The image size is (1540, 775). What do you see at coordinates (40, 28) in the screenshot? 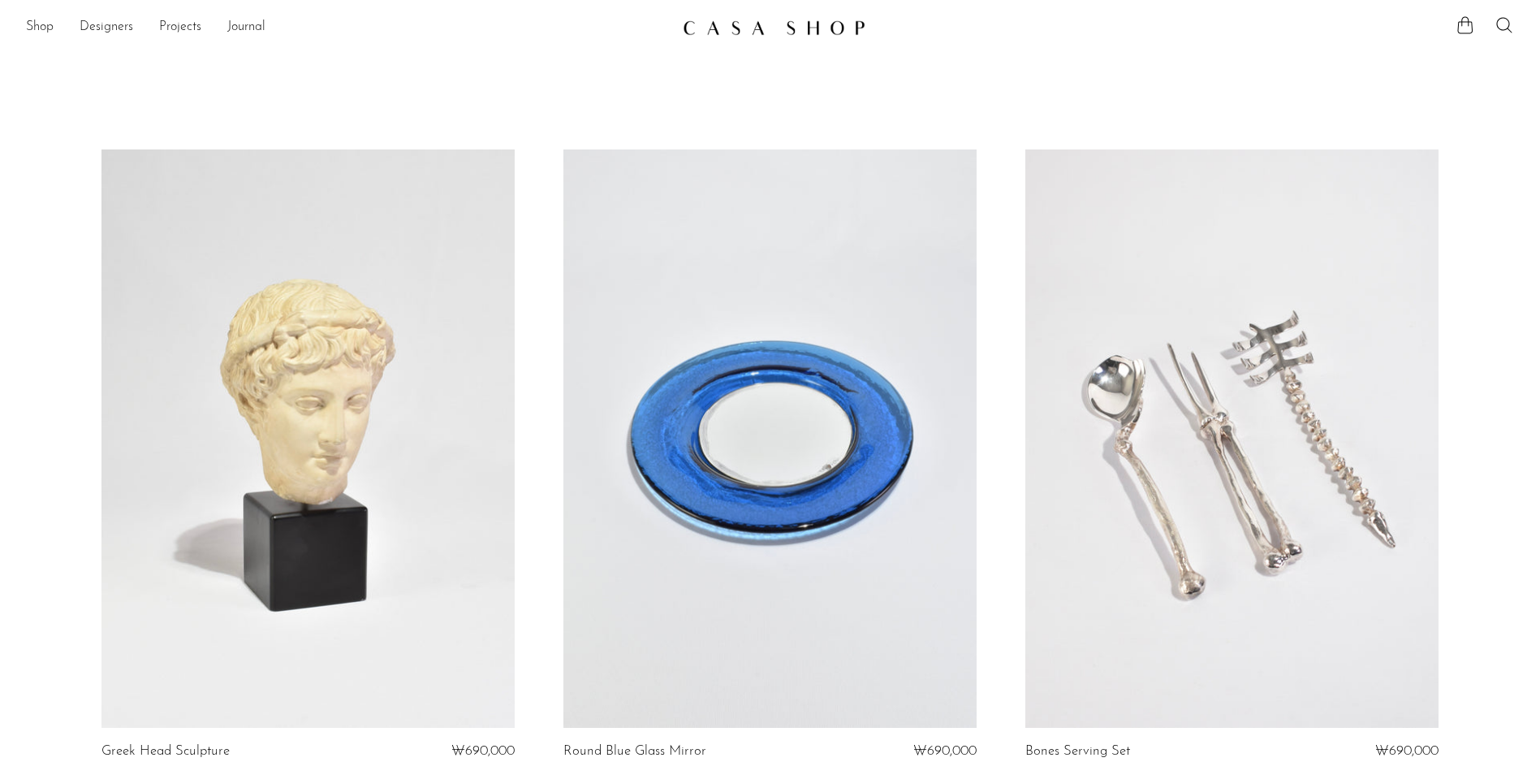
I see `a: Shop` at bounding box center [40, 28].